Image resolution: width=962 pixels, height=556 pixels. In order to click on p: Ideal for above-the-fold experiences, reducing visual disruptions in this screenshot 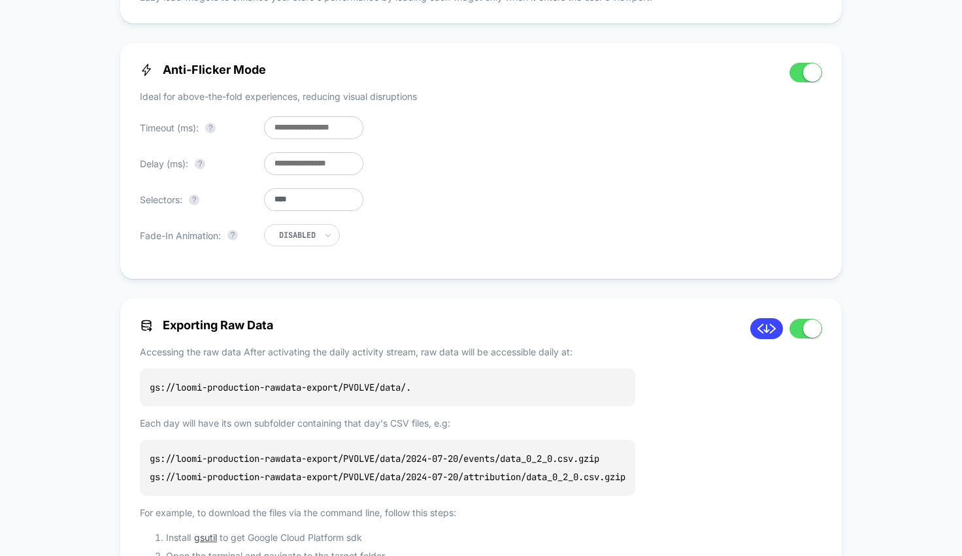, I will do `click(278, 96)`.